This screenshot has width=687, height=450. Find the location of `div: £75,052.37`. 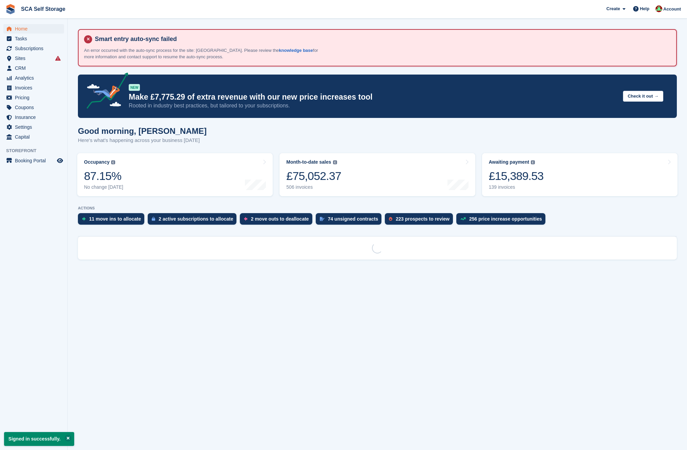

div: £75,052.37 is located at coordinates (314, 176).